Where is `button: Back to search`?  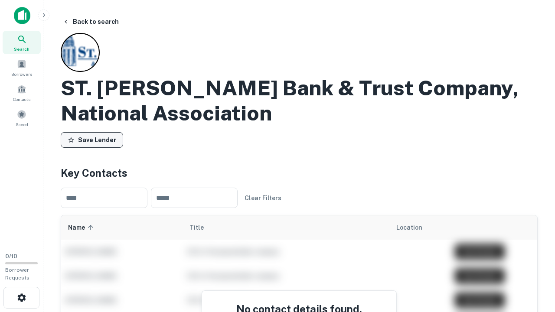 button: Back to search is located at coordinates (91, 22).